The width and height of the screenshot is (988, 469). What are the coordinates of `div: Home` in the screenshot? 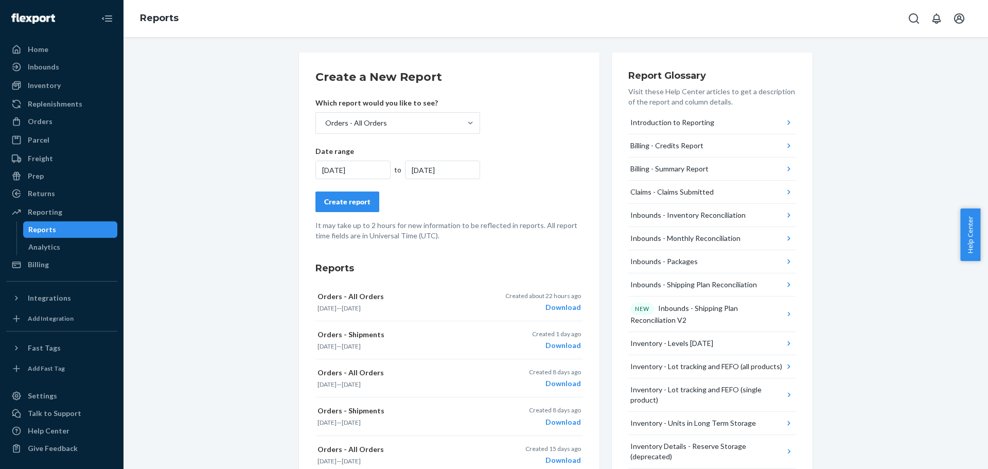 It's located at (38, 49).